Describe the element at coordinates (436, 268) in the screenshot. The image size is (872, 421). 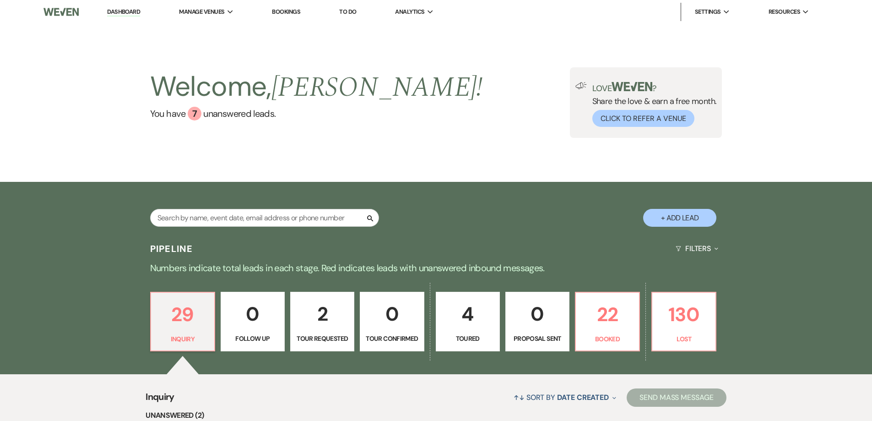
I see `p: Numbers indicate total leads in each stage. Red indicates leads with unanswered inbound messages.` at that location.